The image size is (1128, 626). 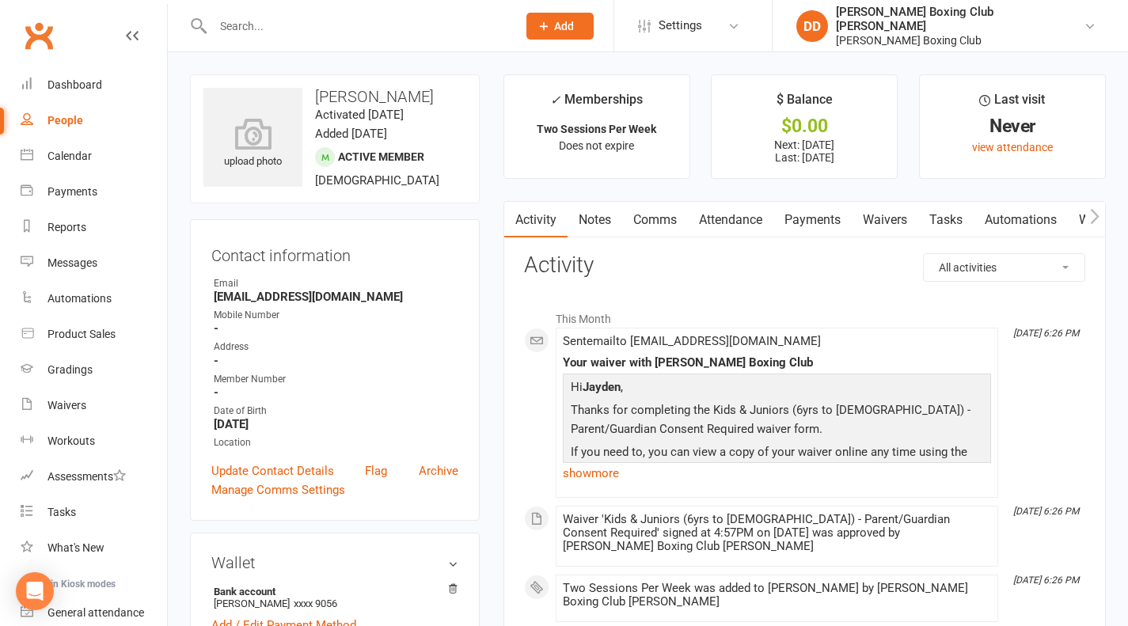 What do you see at coordinates (62, 512) in the screenshot?
I see `div: Tasks` at bounding box center [62, 512].